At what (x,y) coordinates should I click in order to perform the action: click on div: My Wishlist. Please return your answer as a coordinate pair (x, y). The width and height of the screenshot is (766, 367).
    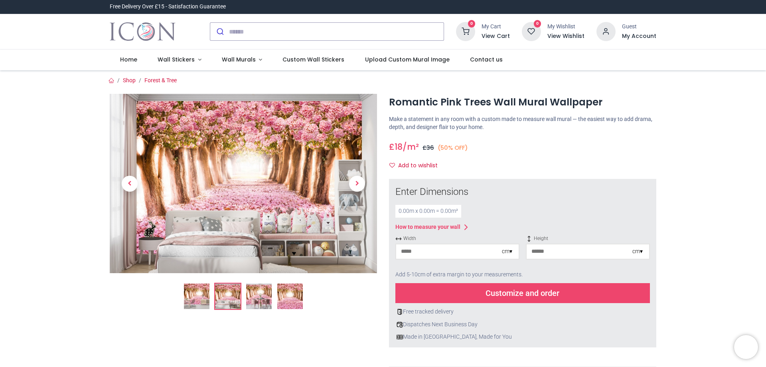
    Looking at the image, I should click on (566, 27).